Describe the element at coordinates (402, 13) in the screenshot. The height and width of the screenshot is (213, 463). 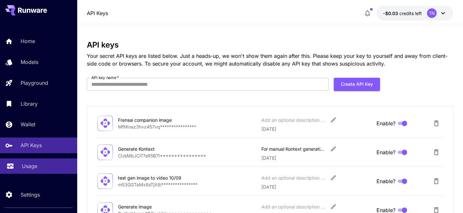
I see `div: -$0.03442` at that location.